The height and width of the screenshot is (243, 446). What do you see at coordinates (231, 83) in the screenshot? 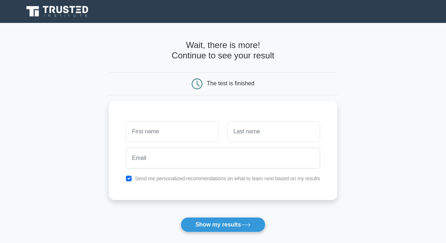
I see `div: The test is finished` at bounding box center [231, 83].